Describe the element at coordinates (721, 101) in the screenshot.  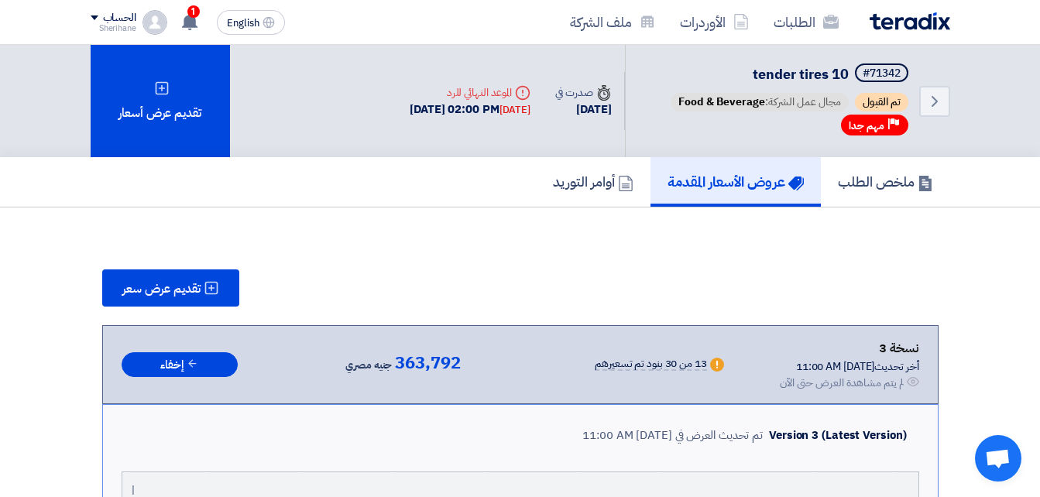
I see `span: Food & Beverage` at that location.